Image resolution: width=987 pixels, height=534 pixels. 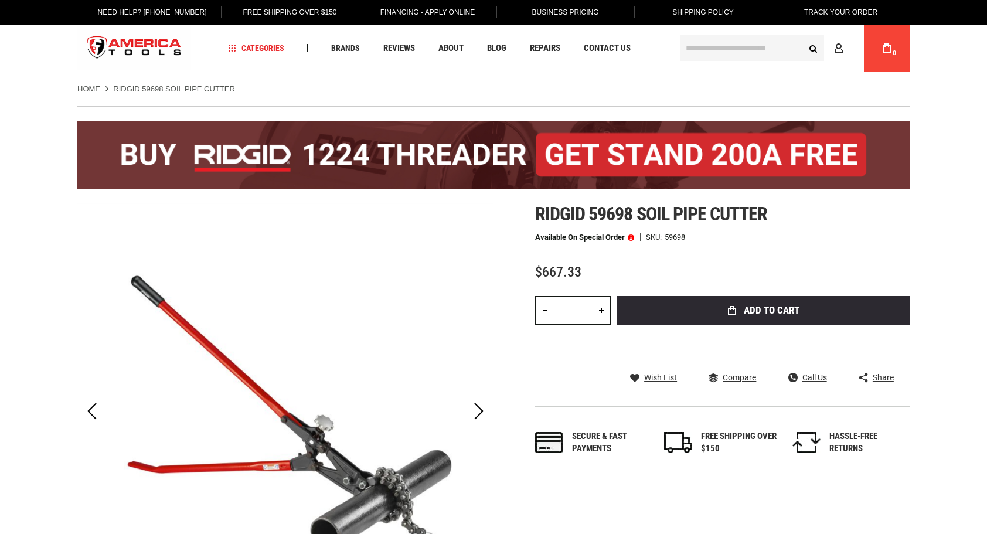 I want to click on span: Share, so click(x=884, y=378).